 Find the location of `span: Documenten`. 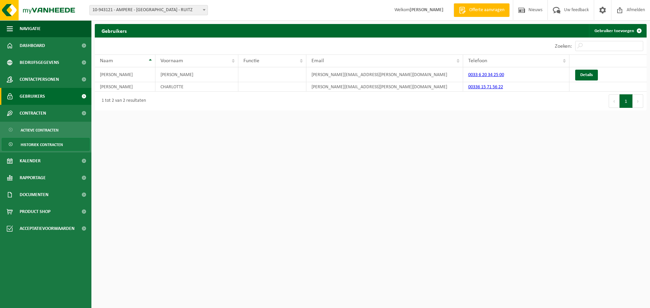

span: Documenten is located at coordinates (34, 195).